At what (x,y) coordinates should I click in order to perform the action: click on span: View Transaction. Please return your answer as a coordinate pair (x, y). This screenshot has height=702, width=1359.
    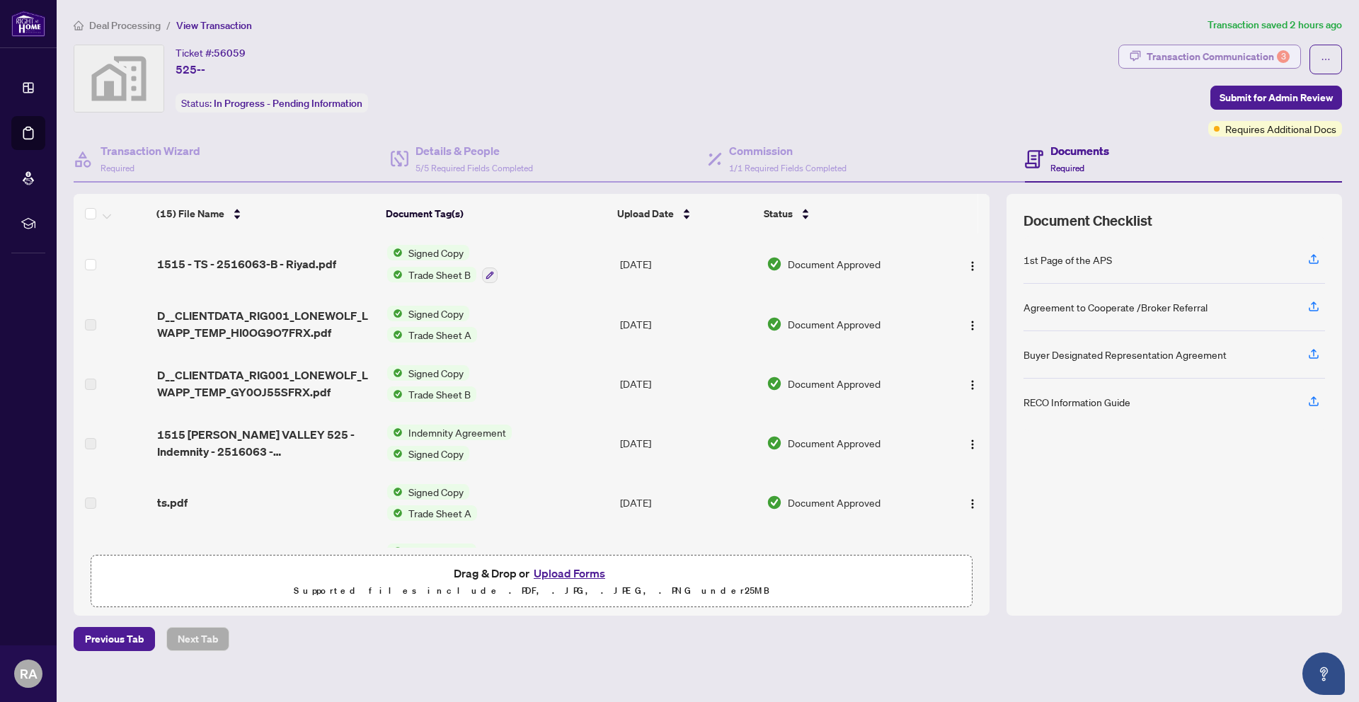
    Looking at the image, I should click on (214, 25).